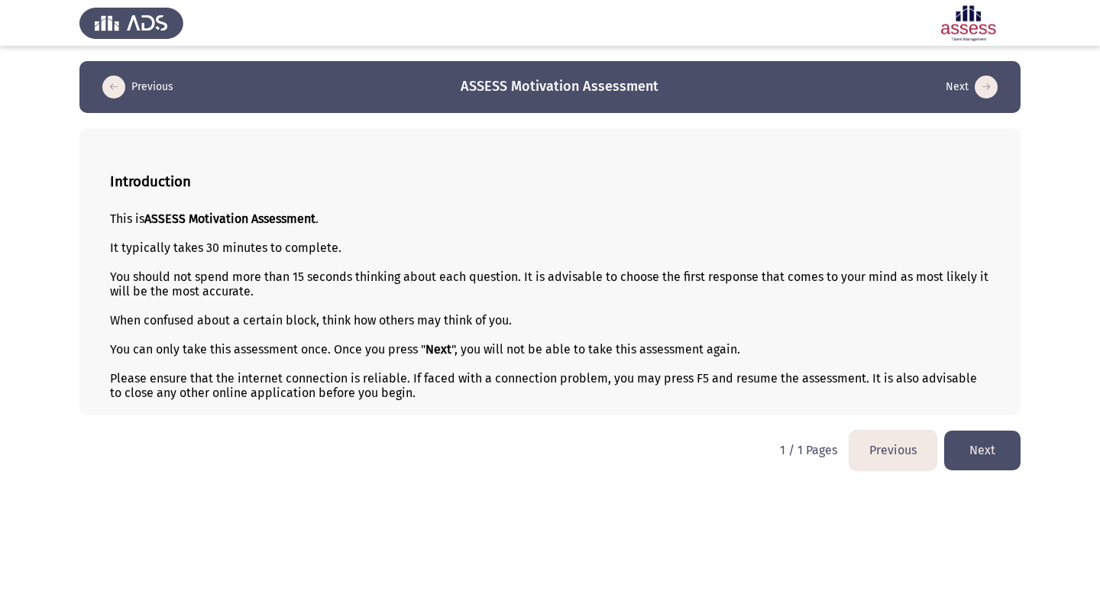 The height and width of the screenshot is (594, 1100). What do you see at coordinates (559, 86) in the screenshot?
I see `h3: ASSESS Motivation Assessment` at bounding box center [559, 86].